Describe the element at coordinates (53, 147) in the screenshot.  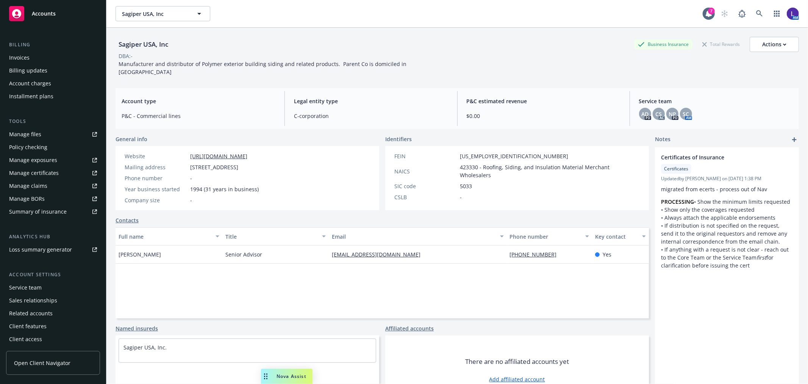
I see `a: Policy checking` at that location.